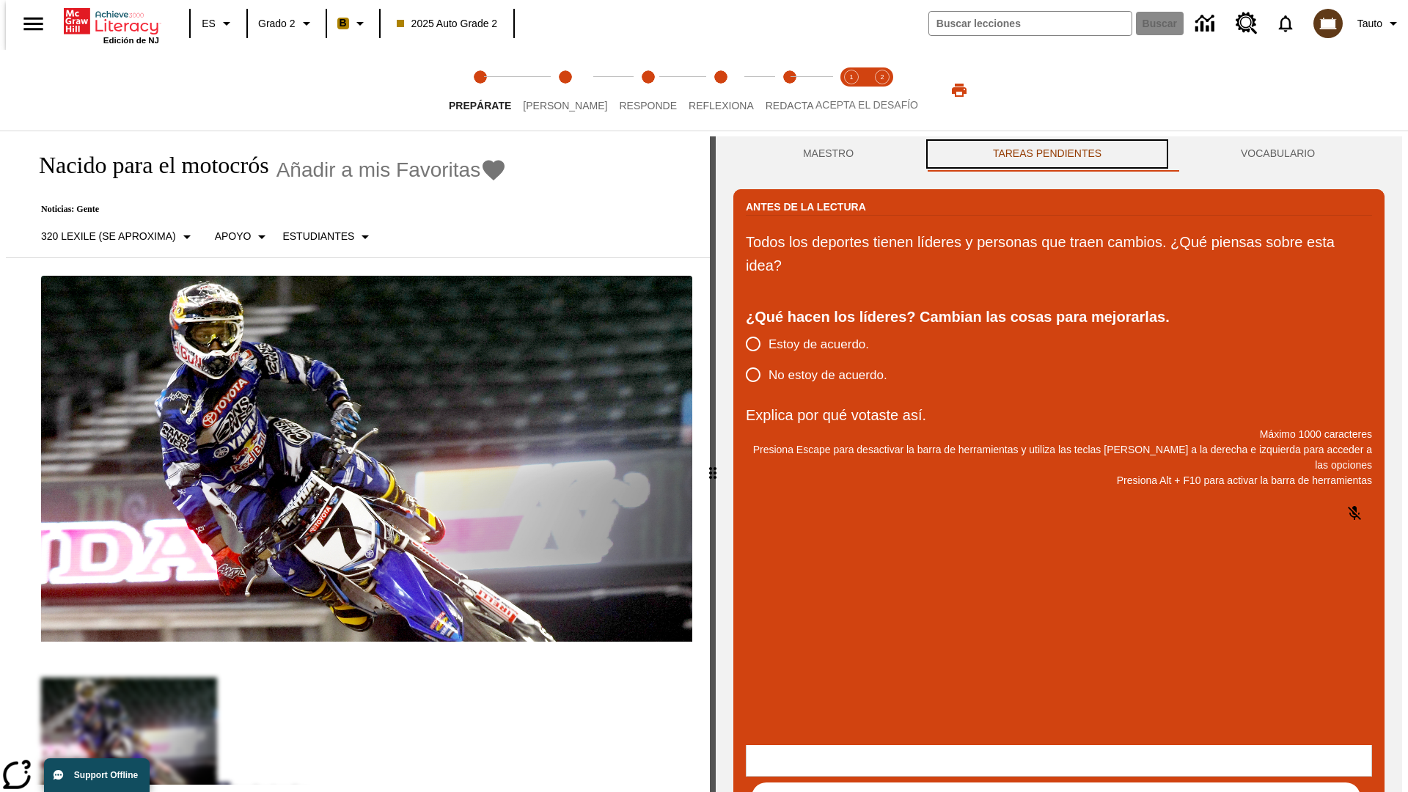 This screenshot has height=792, width=1408. I want to click on span: 2025 Auto Grade 2, so click(447, 23).